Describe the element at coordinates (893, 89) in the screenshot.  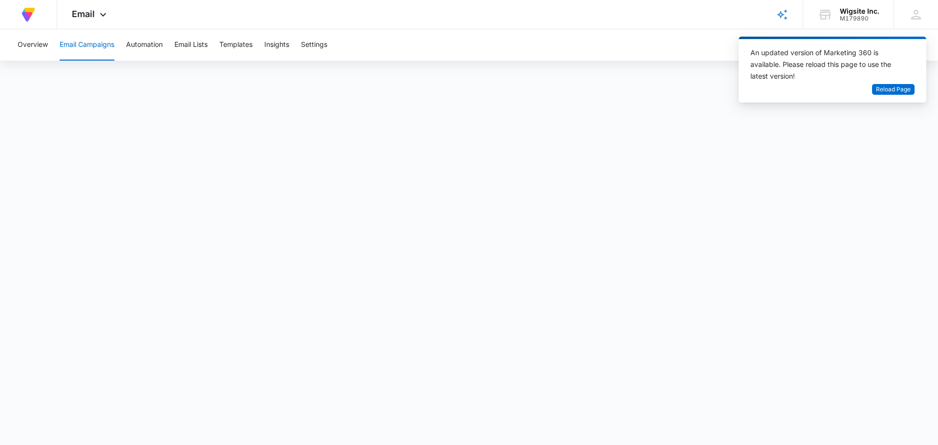
I see `span: Reload Page` at that location.